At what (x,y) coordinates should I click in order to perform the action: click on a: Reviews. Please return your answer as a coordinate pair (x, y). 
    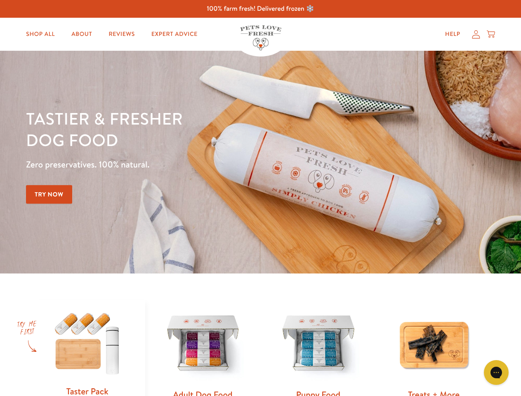
    Looking at the image, I should click on (121, 34).